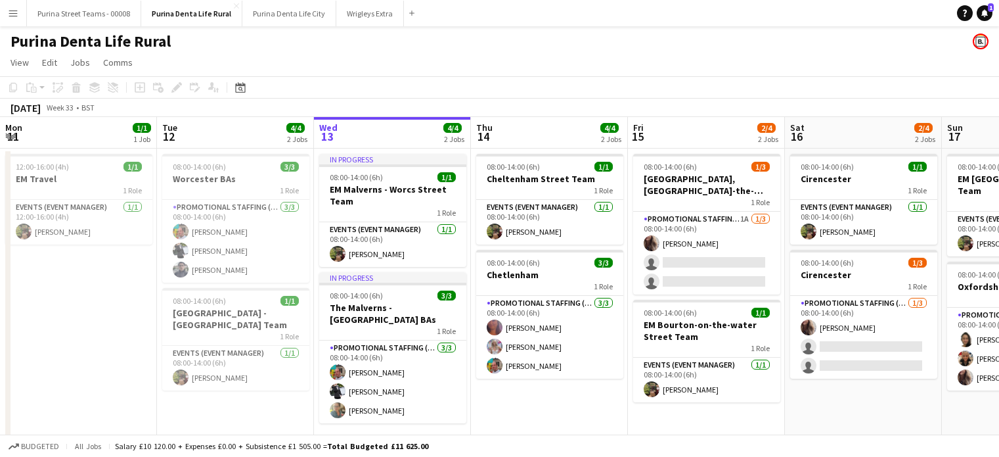 The height and width of the screenshot is (457, 999). What do you see at coordinates (40, 446) in the screenshot?
I see `span: Budgeted` at bounding box center [40, 446].